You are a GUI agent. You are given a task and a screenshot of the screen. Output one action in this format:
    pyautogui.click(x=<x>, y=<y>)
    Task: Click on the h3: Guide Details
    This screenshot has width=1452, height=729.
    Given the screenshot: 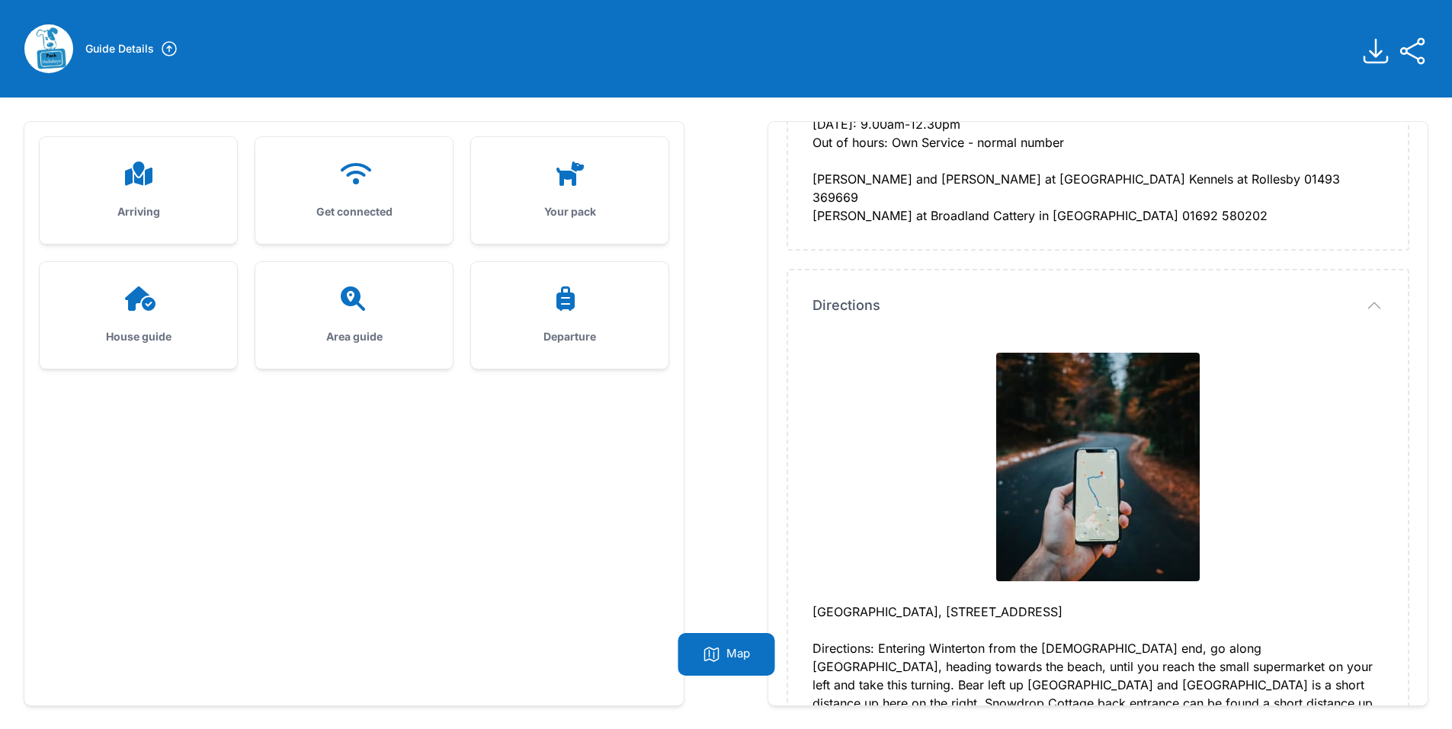 What is the action you would take?
    pyautogui.click(x=120, y=49)
    